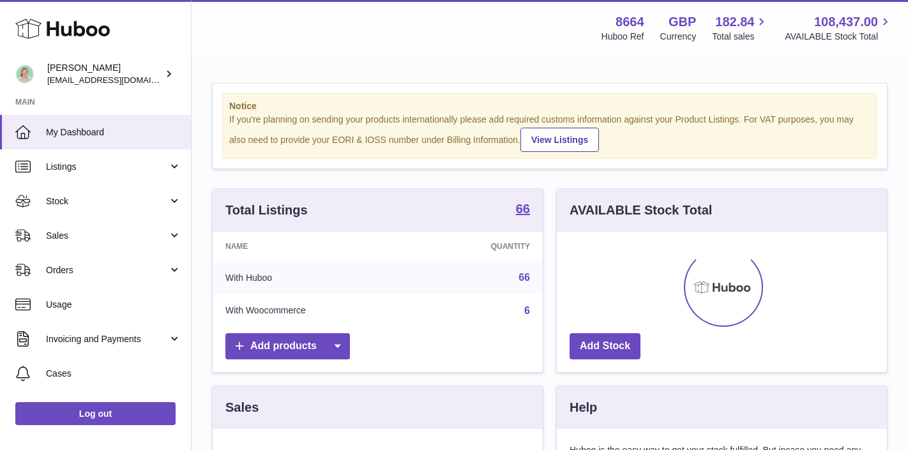  I want to click on a: Add products, so click(287, 346).